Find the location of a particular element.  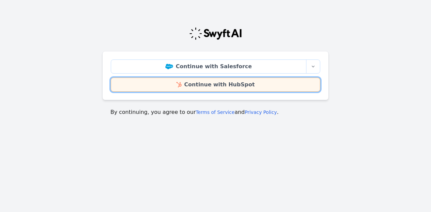

a: Continue with Salesforce is located at coordinates (208, 67).